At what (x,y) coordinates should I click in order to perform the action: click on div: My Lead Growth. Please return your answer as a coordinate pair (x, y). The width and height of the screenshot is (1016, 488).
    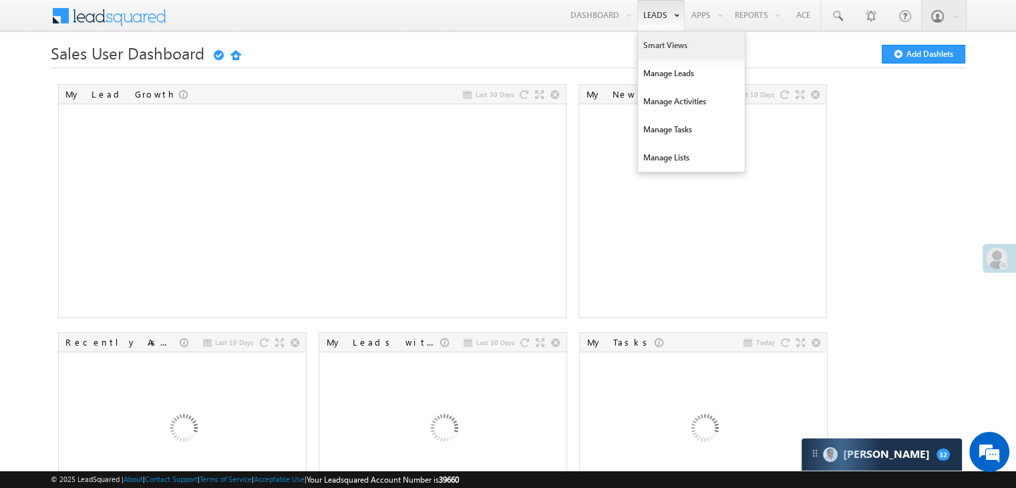
    Looking at the image, I should click on (122, 94).